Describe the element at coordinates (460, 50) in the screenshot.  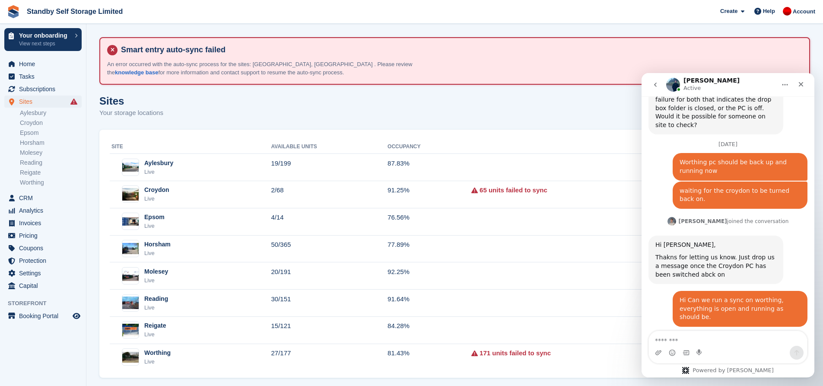
I see `h4: Smart entry auto-sync failed` at that location.